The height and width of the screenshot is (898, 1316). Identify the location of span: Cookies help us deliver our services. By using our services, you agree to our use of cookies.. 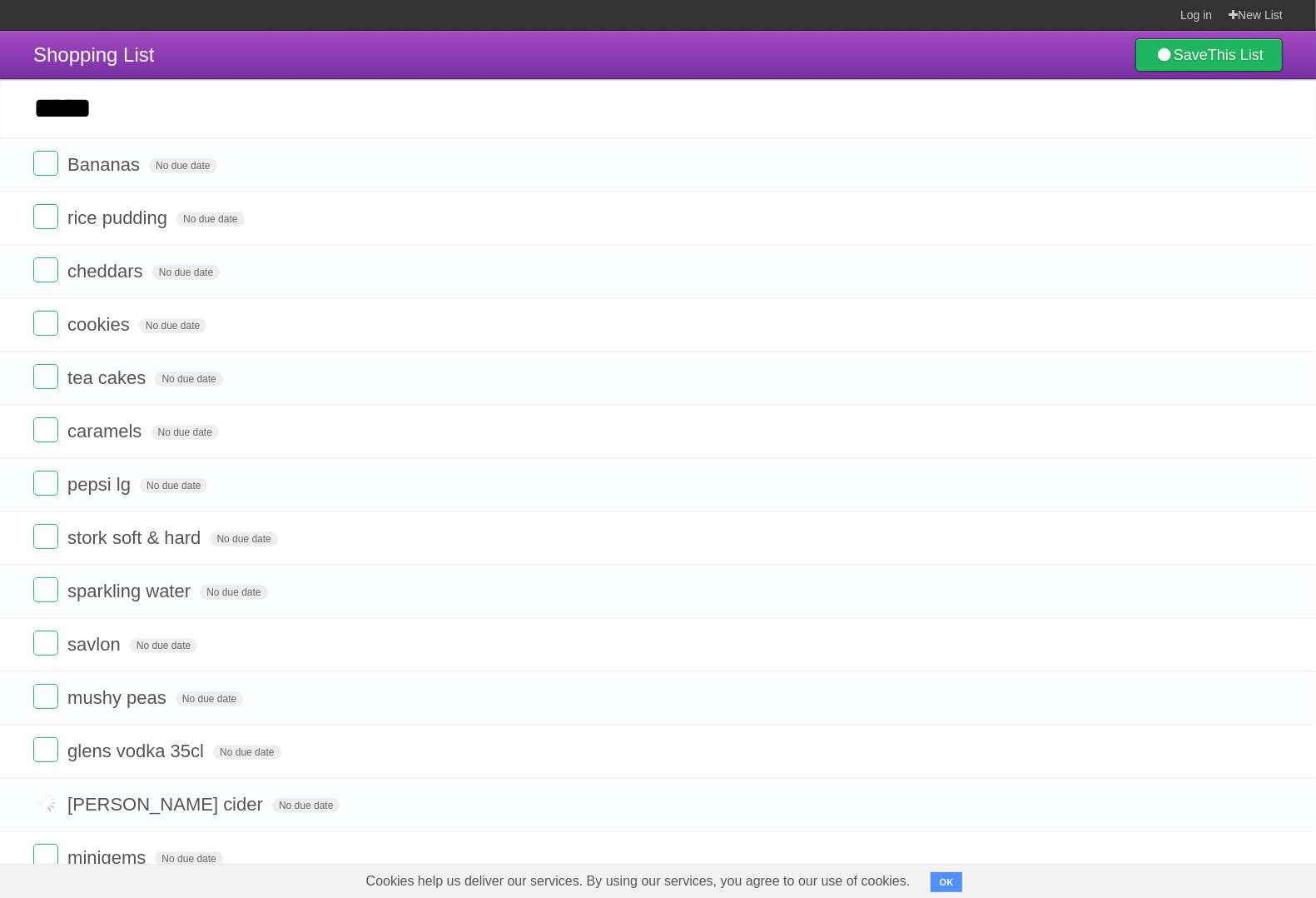
(639, 881).